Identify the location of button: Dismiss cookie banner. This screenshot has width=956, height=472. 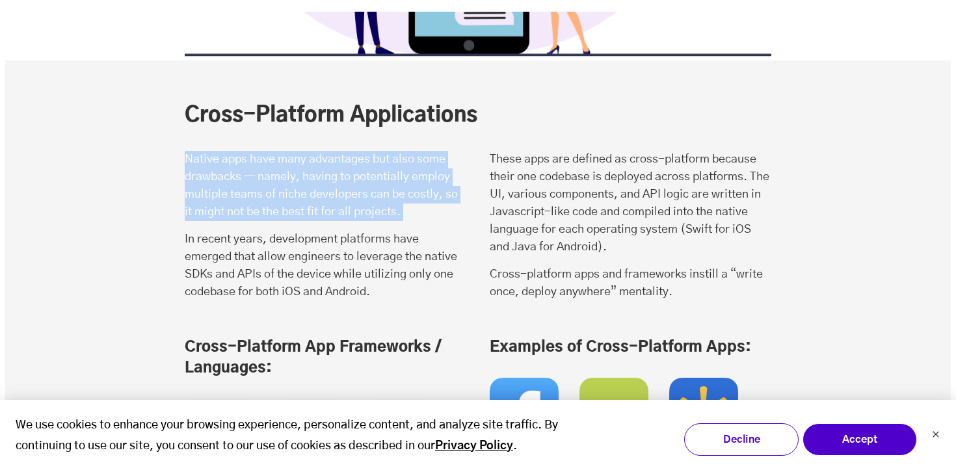
(935, 436).